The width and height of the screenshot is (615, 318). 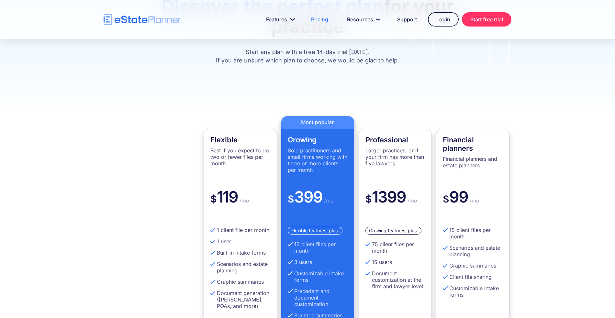 I want to click on li: Document customization at the firm and lawyer level, so click(x=395, y=280).